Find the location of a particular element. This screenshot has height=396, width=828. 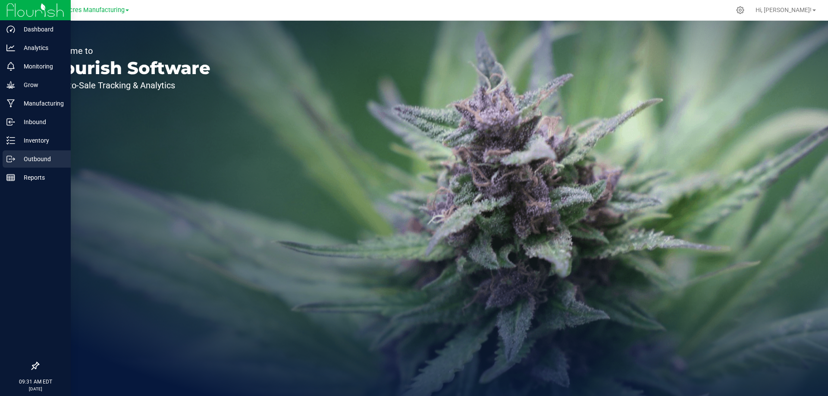

p: Seed-to-Sale Tracking & Analytics is located at coordinates (129, 85).